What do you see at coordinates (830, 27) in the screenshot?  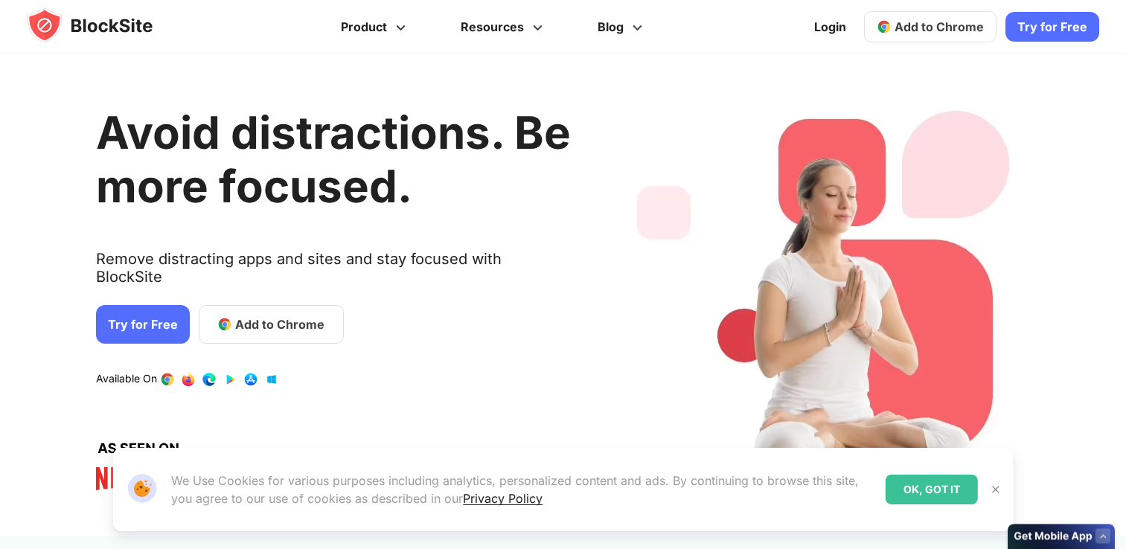 I see `a: Login` at bounding box center [830, 27].